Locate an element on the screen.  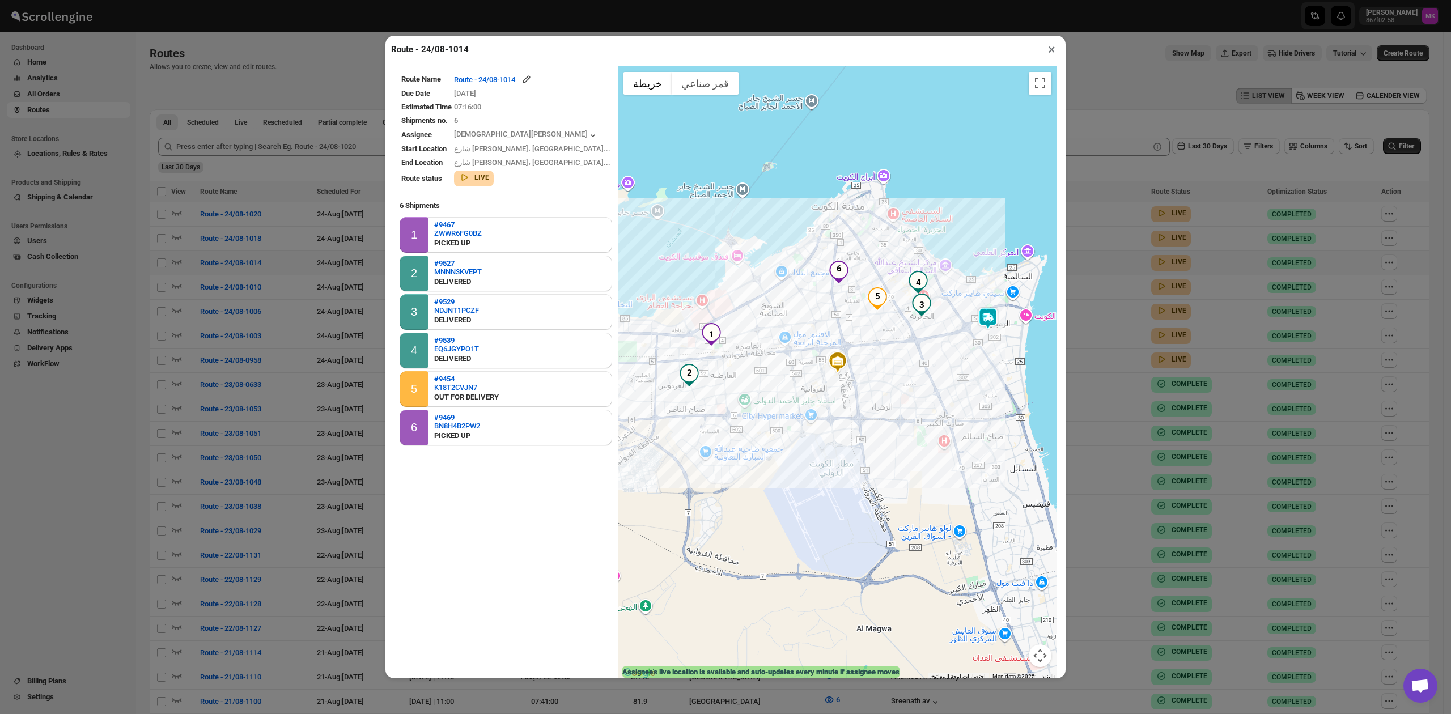
label: Assignee's live location is available and auto-updates every minute if assignee moves is located at coordinates (760, 672).